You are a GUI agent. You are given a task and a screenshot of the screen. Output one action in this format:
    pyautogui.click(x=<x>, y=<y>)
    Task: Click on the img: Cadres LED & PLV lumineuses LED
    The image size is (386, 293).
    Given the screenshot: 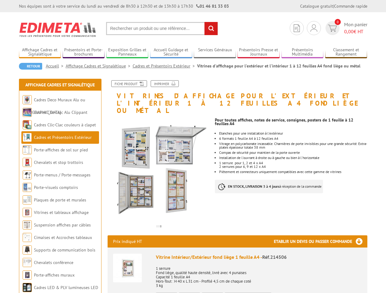 What is the action you would take?
    pyautogui.click(x=27, y=288)
    